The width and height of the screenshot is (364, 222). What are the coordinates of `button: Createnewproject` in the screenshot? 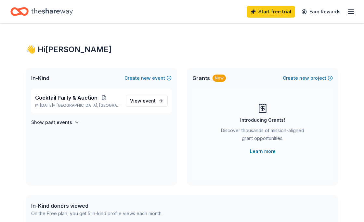 It's located at (308, 78).